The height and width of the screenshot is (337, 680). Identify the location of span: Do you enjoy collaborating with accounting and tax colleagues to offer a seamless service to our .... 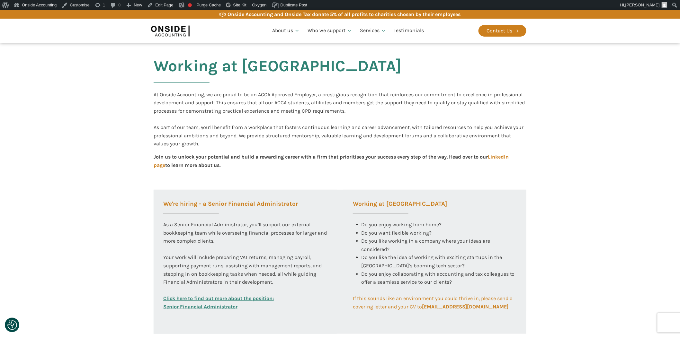
(438, 278).